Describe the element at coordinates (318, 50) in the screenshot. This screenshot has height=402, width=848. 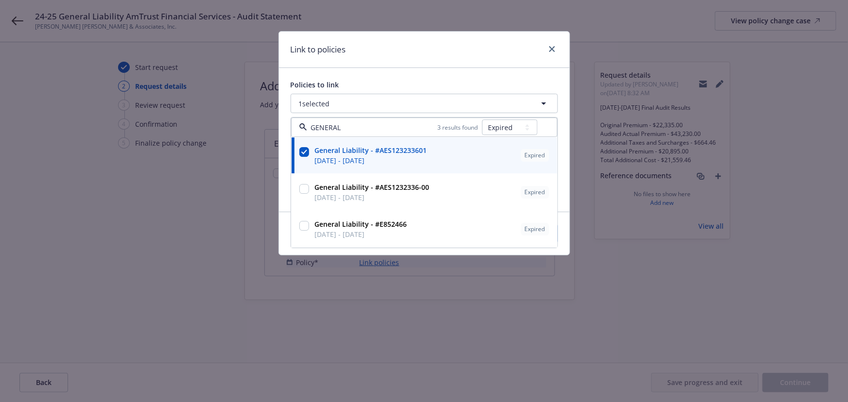
I see `h1: Link to policies` at that location.